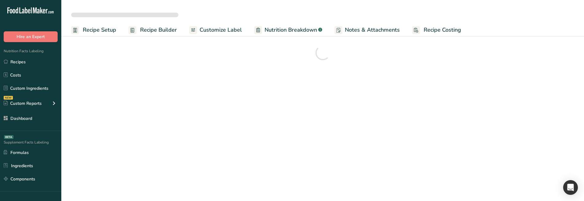 This screenshot has height=201, width=584. Describe the element at coordinates (221, 30) in the screenshot. I see `span: Customize Label` at that location.